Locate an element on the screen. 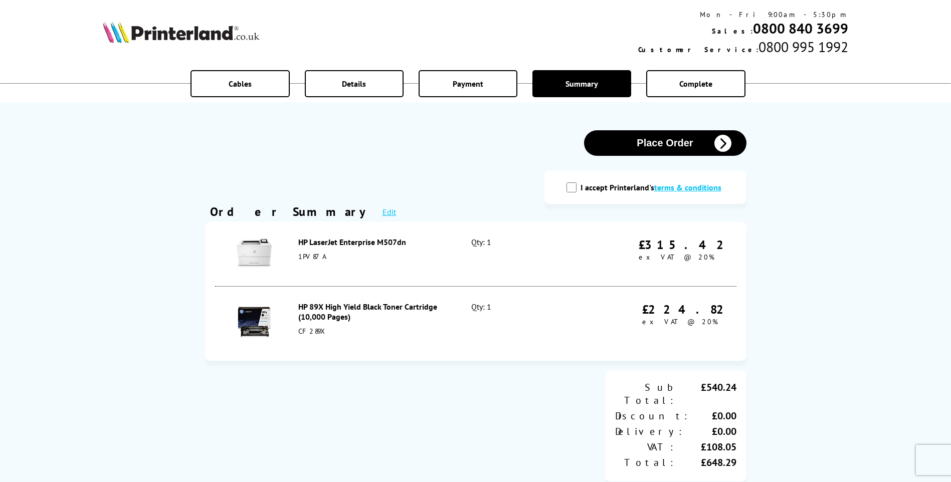  span: Details is located at coordinates (354, 84).